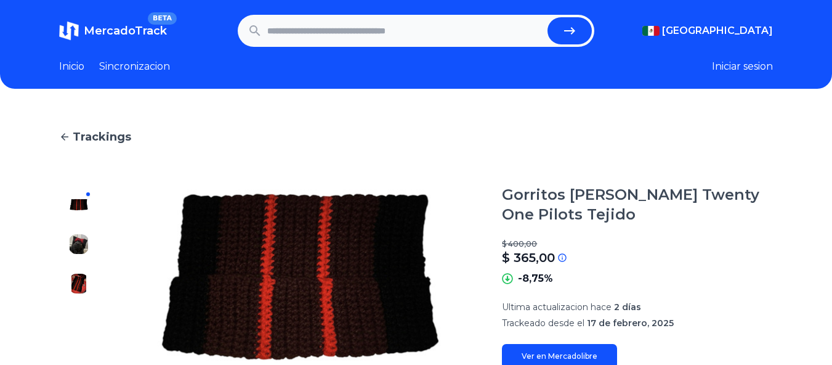 The height and width of the screenshot is (365, 832). Describe the element at coordinates (627, 307) in the screenshot. I see `span: 2 días` at that location.